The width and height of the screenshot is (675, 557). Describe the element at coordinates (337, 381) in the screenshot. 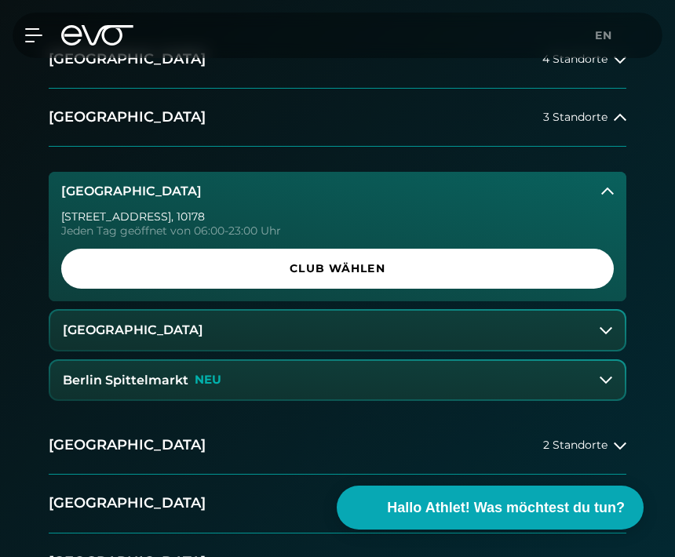

I see `button: Berlin SpittelmarktNEU` at that location.